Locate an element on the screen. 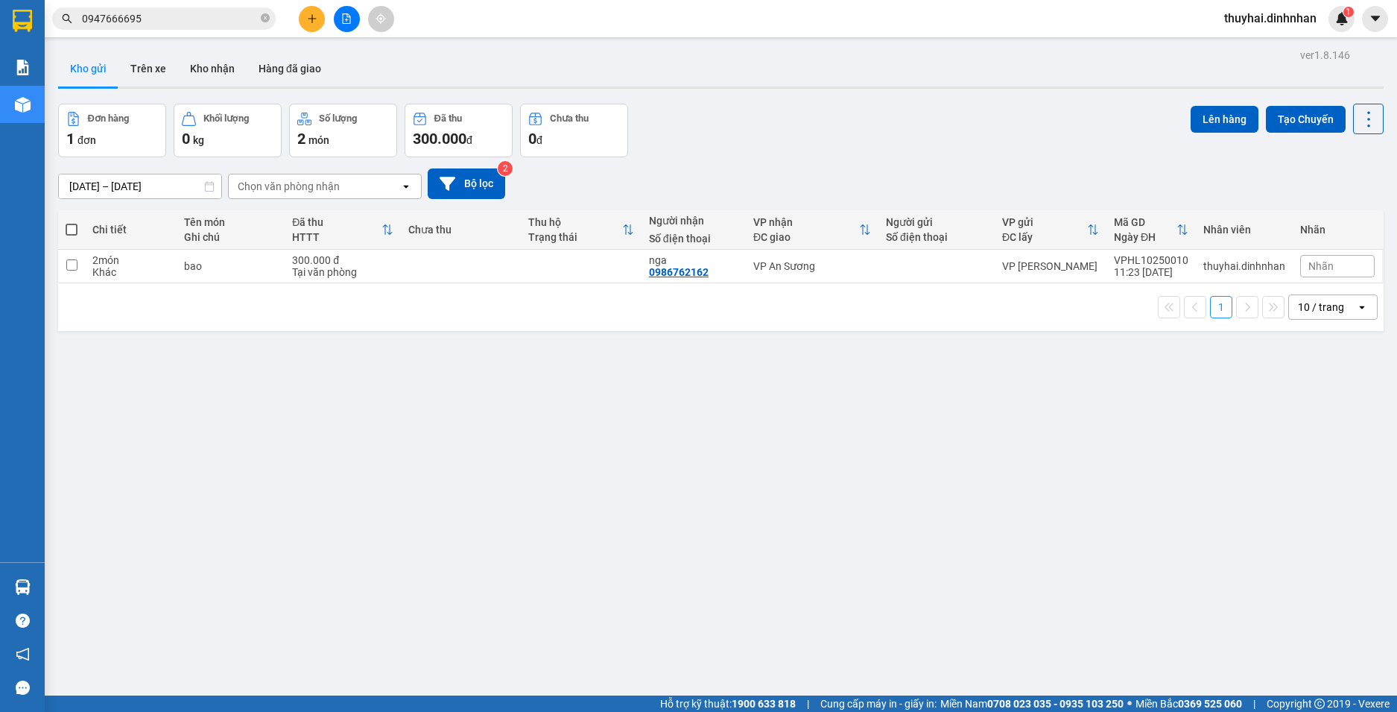 The height and width of the screenshot is (712, 1397). button: caret-down is located at coordinates (1375, 19).